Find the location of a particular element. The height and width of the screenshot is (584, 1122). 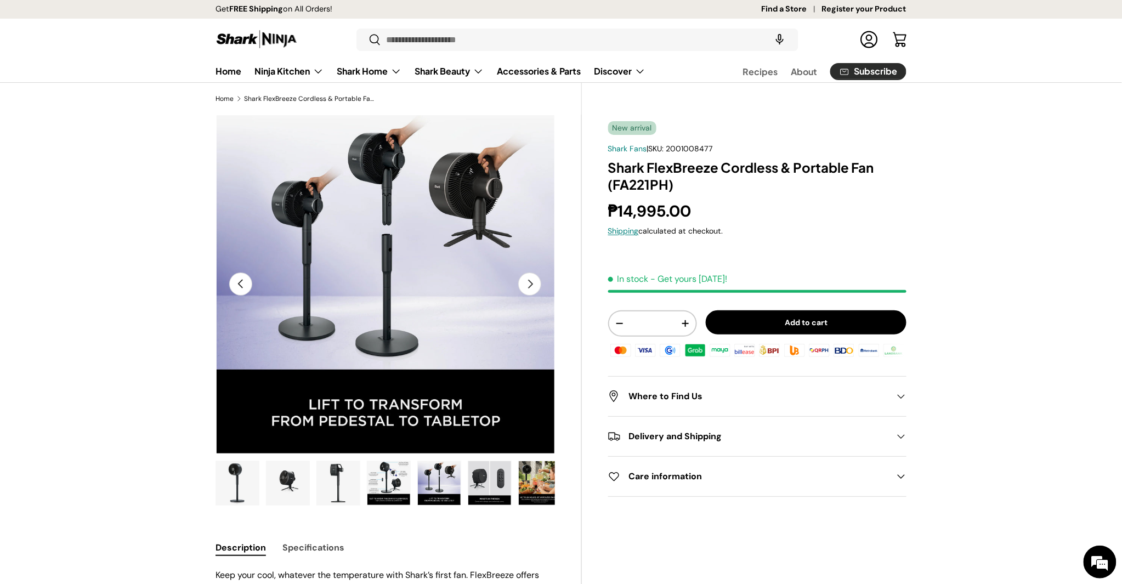

nav: Secondary is located at coordinates (811, 71).